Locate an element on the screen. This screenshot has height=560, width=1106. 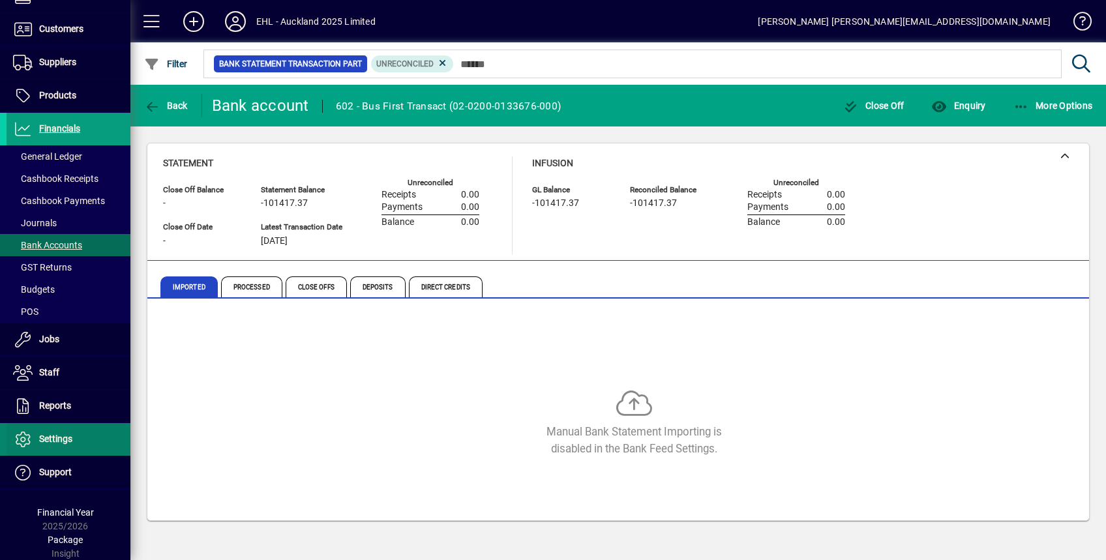
span: Close Off Balance is located at coordinates (202, 190).